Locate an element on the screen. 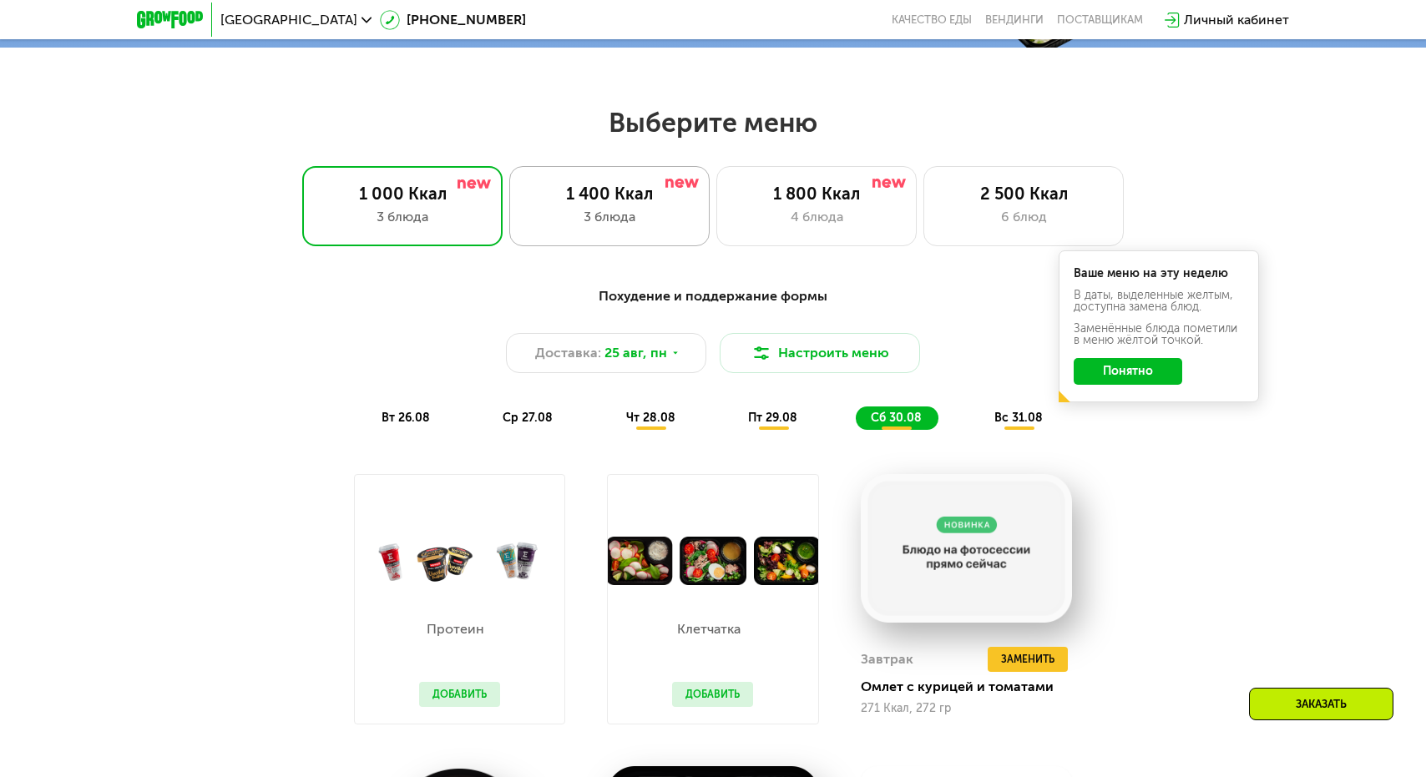 This screenshot has height=777, width=1426. div: 1 400 Ккал is located at coordinates (609, 194).